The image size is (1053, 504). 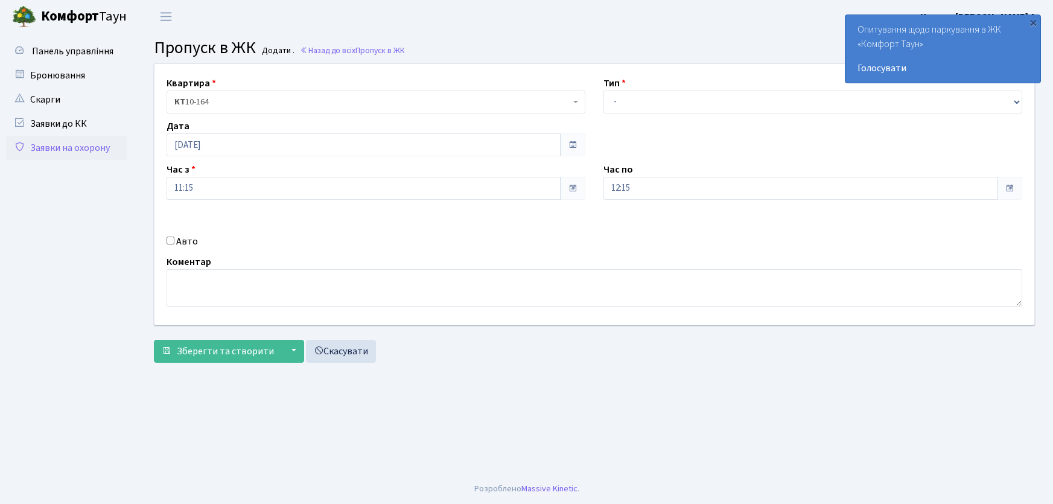 What do you see at coordinates (218, 351) in the screenshot?
I see `button: Зберегти та створити` at bounding box center [218, 351].